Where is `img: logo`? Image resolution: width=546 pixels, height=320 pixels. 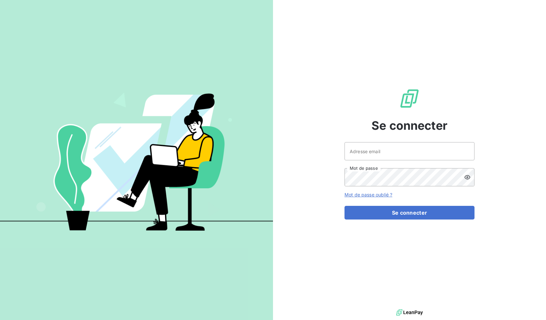 img: logo is located at coordinates (410, 312).